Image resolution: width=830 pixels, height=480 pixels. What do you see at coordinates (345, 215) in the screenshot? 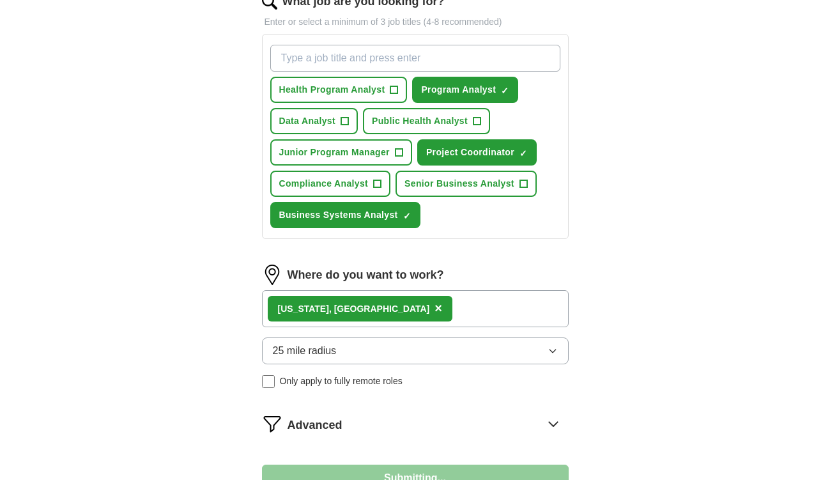
I see `button: Business Systems Analyst✓` at bounding box center [345, 215].